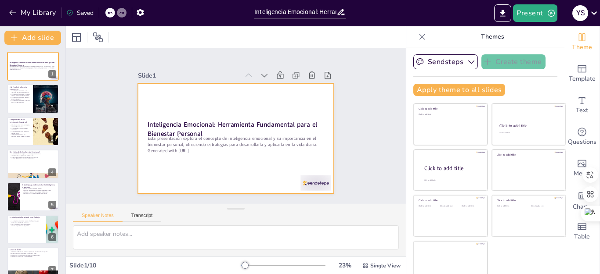 The image size is (600, 274). What do you see at coordinates (20, 98) in the screenshot?
I see `p: La inteligencia emocional mejora la toma de decisiones.` at bounding box center [20, 98].